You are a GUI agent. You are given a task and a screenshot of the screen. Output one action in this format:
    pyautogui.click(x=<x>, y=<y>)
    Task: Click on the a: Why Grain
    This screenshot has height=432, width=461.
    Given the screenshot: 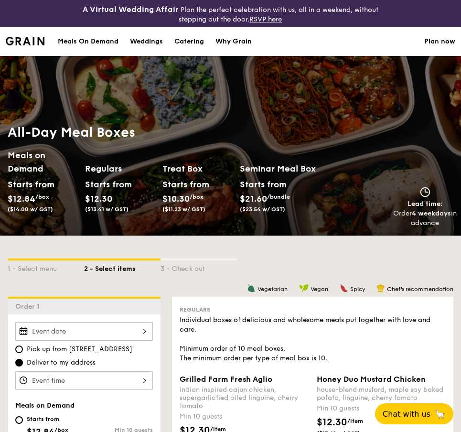 What is the action you would take?
    pyautogui.click(x=234, y=42)
    